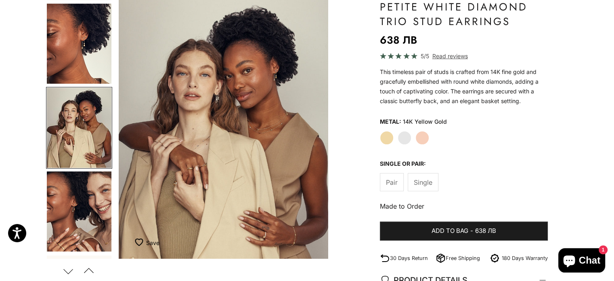 The image size is (614, 281). I want to click on p: Free Shipping, so click(463, 258).